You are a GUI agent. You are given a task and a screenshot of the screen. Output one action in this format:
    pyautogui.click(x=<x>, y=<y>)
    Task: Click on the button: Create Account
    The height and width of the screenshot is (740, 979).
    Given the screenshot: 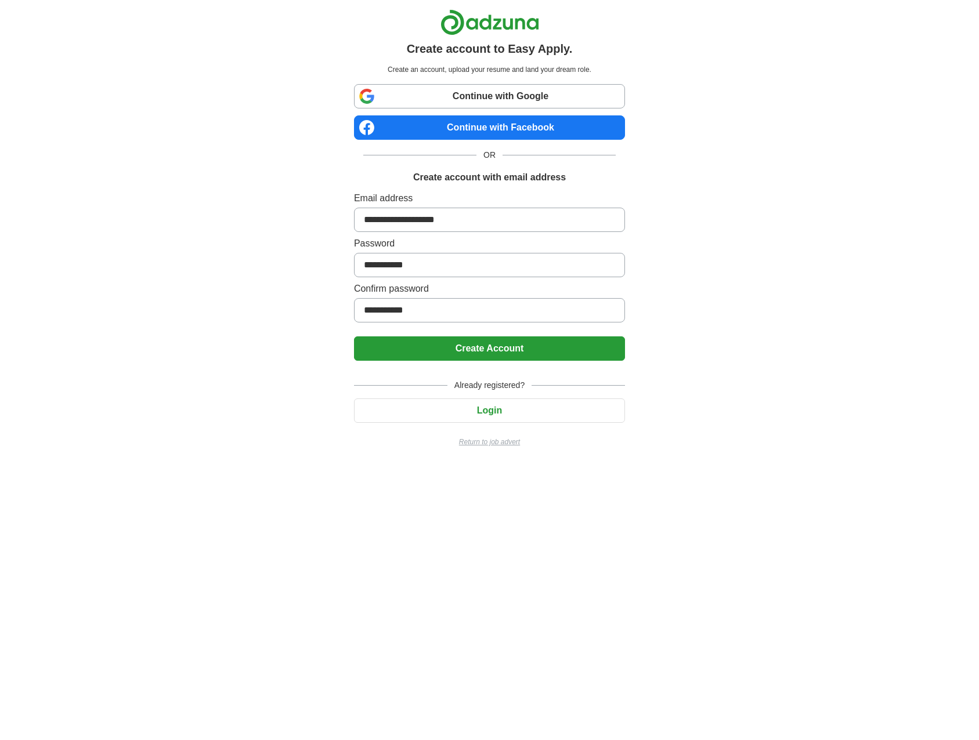 What is the action you would take?
    pyautogui.click(x=489, y=349)
    